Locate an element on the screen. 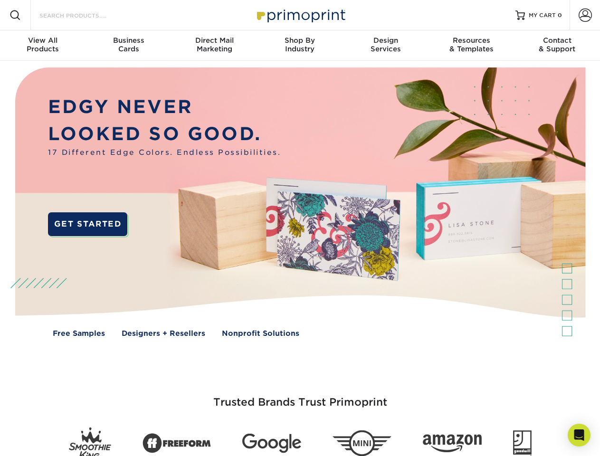 The height and width of the screenshot is (456, 600). div: & Templates is located at coordinates (471, 45).